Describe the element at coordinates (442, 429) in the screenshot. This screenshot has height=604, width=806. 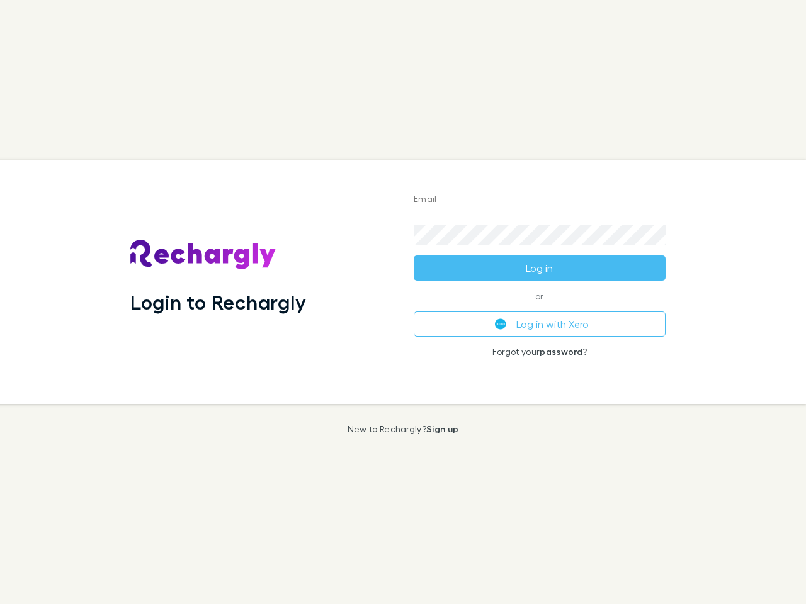
I see `a: Sign up` at that location.